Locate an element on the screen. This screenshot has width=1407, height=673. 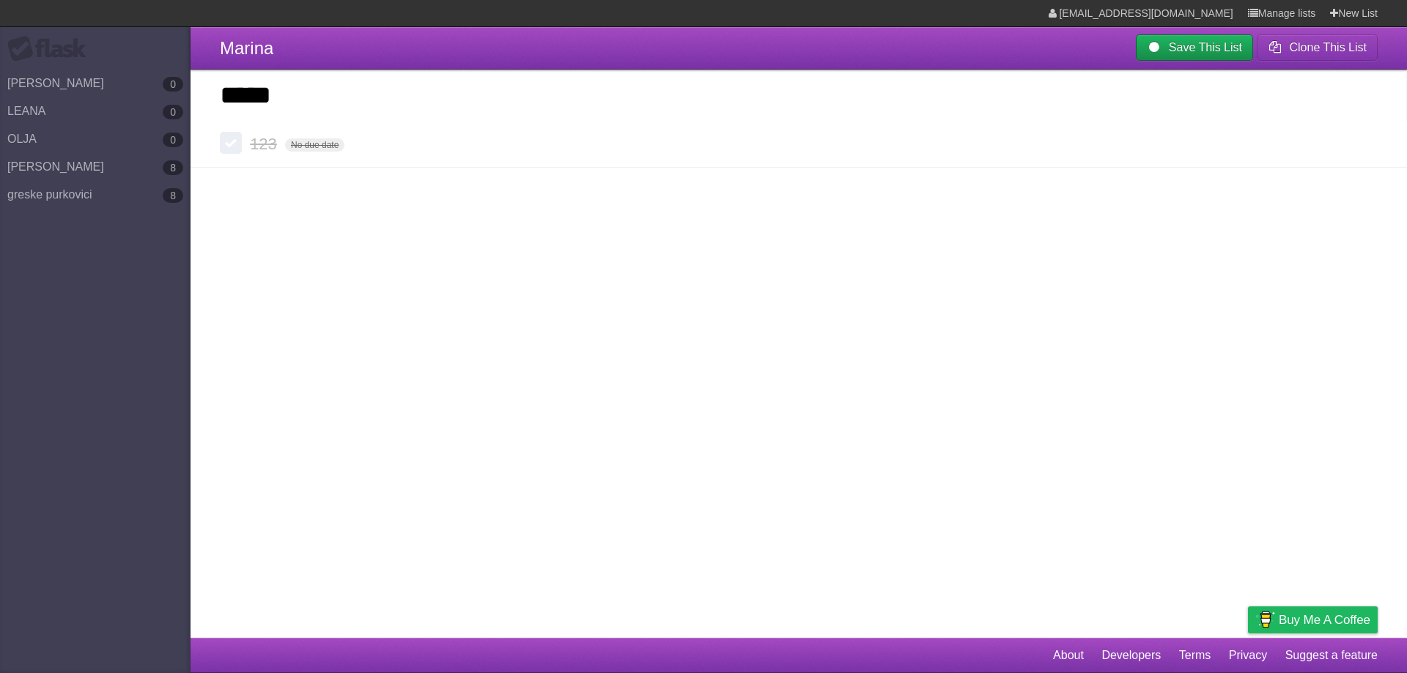
span: Marina is located at coordinates (246, 48).